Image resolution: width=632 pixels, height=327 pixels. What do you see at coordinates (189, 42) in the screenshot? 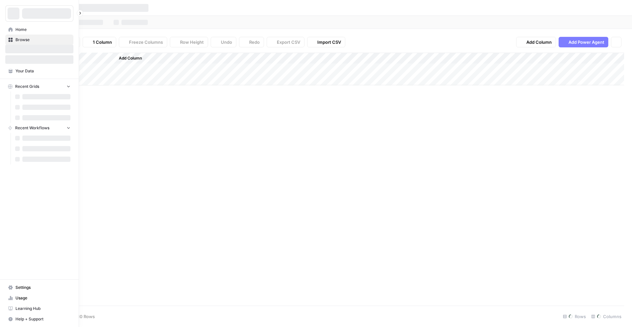
I see `button: Row Height` at bounding box center [189, 42].